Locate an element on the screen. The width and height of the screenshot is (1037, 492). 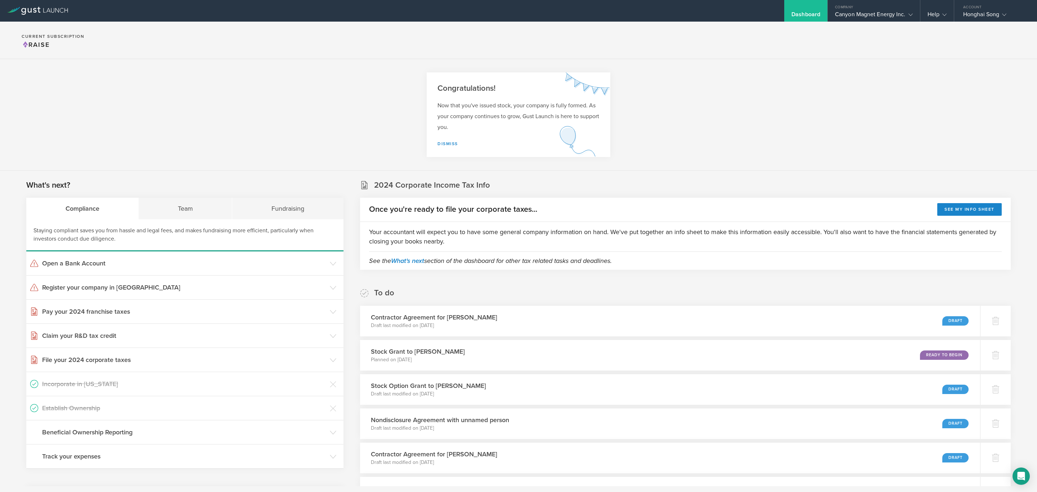
h3: Claim your R&D tax credit is located at coordinates (184, 336).